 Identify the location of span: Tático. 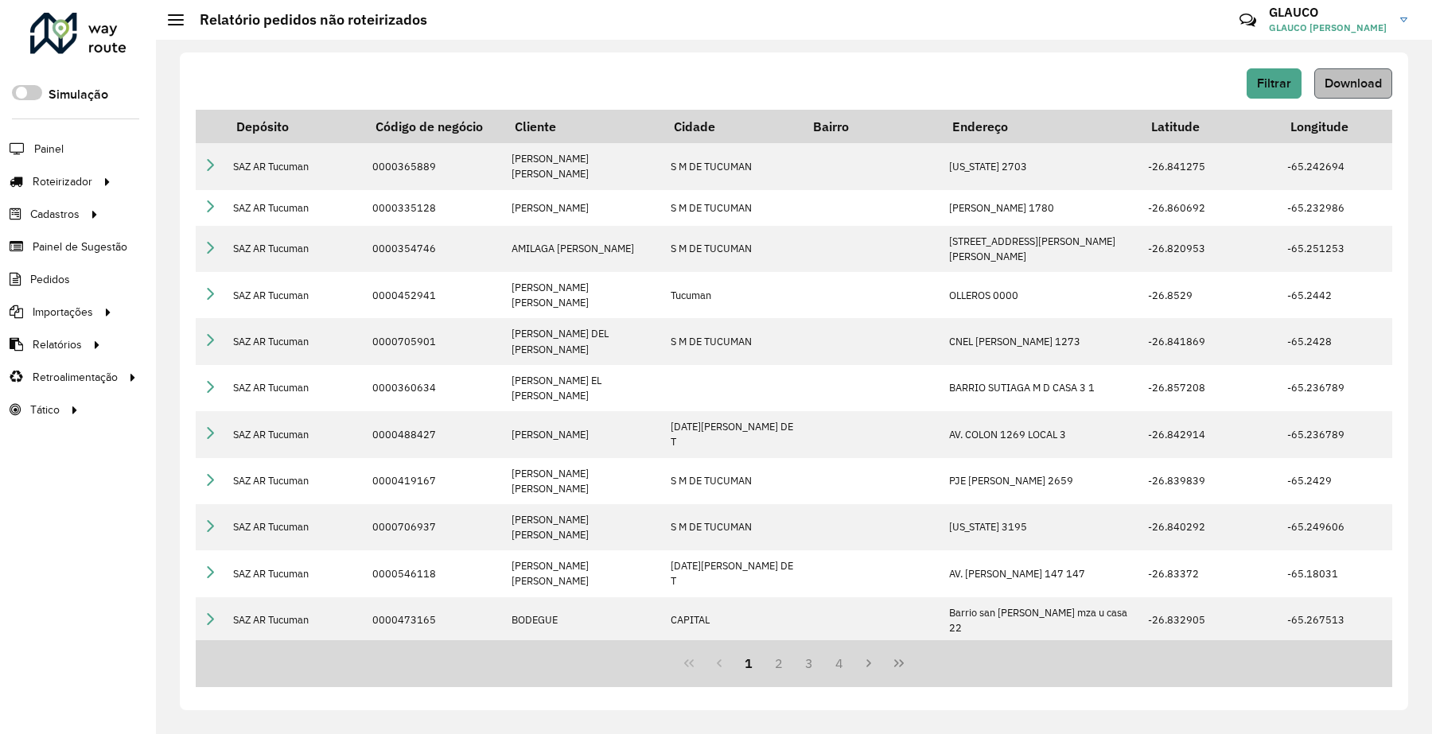
(45, 410).